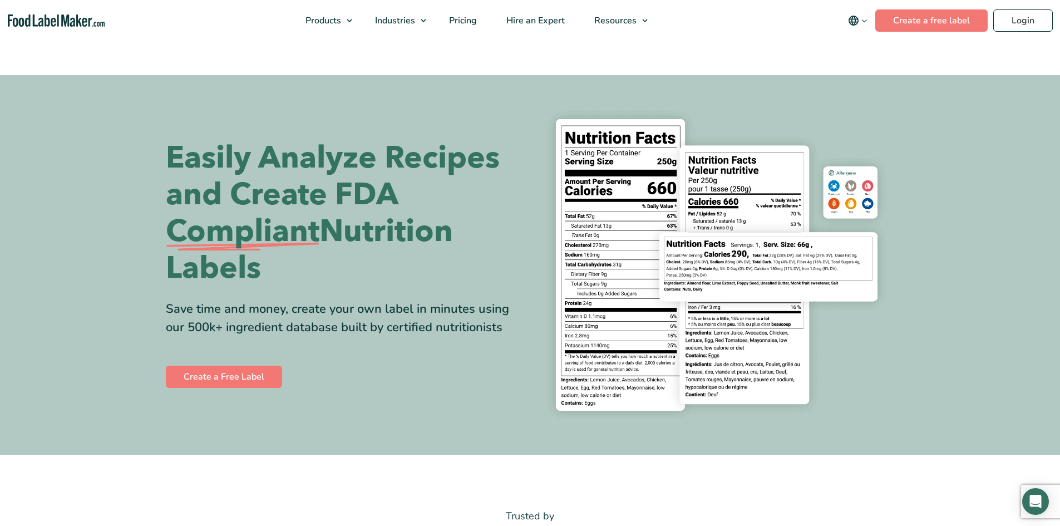 The height and width of the screenshot is (526, 1060). I want to click on span: Products, so click(322, 21).